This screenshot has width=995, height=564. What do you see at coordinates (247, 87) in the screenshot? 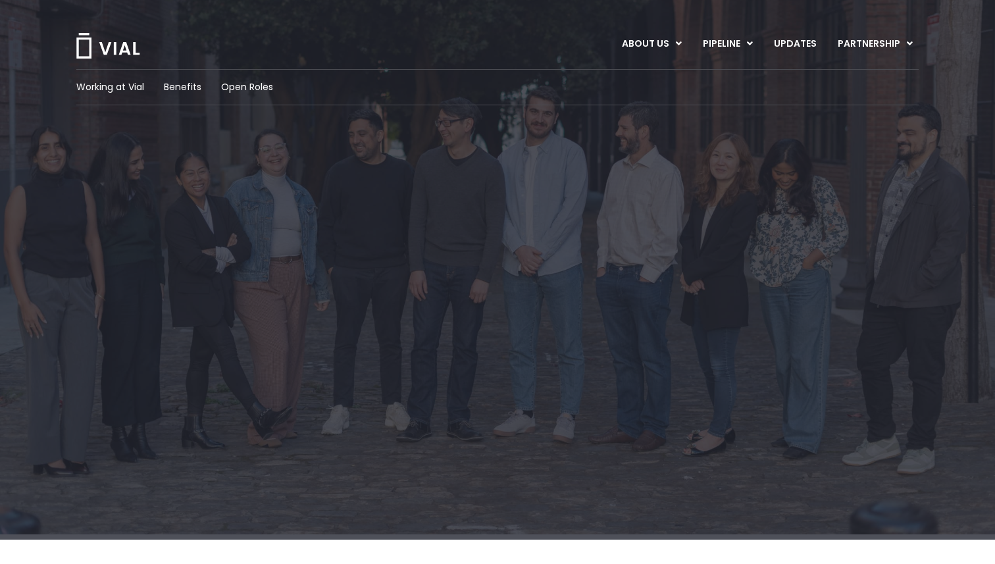
I see `a: Open Roles` at bounding box center [247, 87].